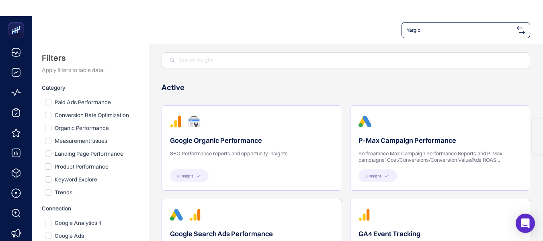  I want to click on h2: Filters, so click(95, 58).